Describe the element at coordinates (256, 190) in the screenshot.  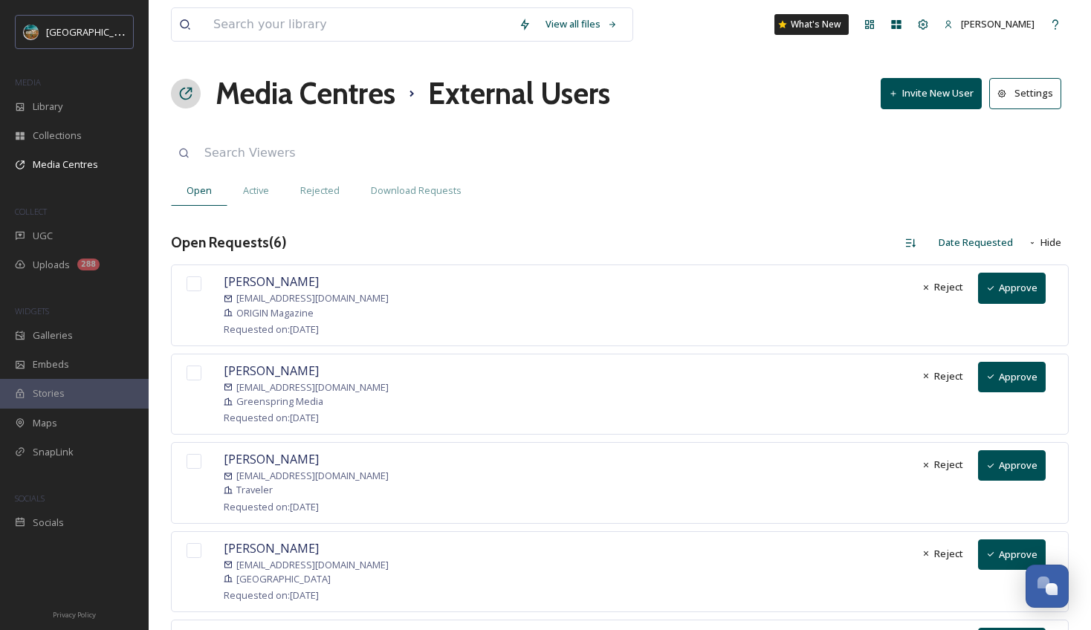
I see `span: Active` at that location.